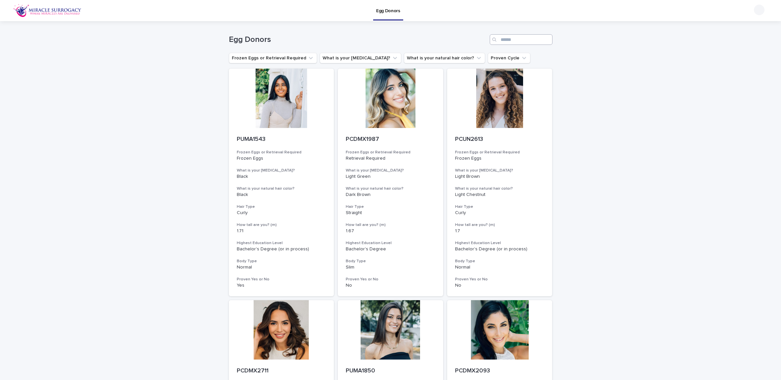 This screenshot has width=781, height=380. I want to click on button: Proven Cycle, so click(509, 58).